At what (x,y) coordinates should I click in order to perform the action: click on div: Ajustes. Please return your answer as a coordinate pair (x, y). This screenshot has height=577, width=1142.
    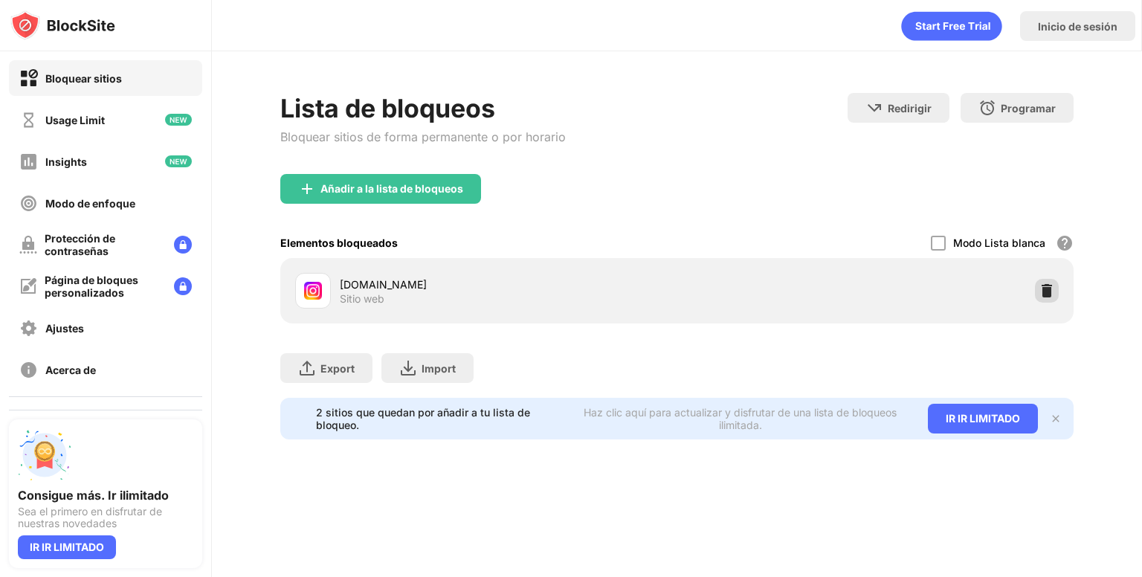
    Looking at the image, I should click on (65, 328).